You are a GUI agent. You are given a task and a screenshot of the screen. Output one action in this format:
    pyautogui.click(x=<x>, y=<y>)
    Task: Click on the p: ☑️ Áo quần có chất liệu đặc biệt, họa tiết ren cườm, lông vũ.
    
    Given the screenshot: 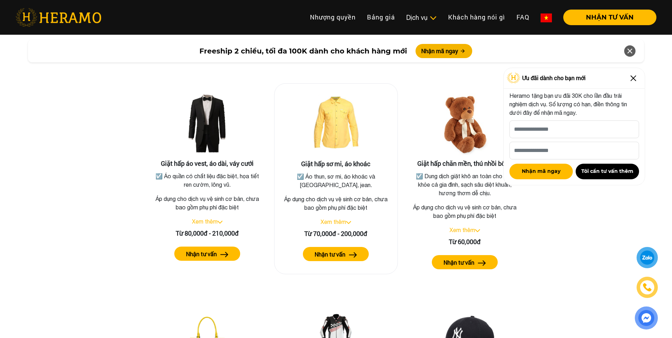 What is the action you would take?
    pyautogui.click(x=207, y=180)
    